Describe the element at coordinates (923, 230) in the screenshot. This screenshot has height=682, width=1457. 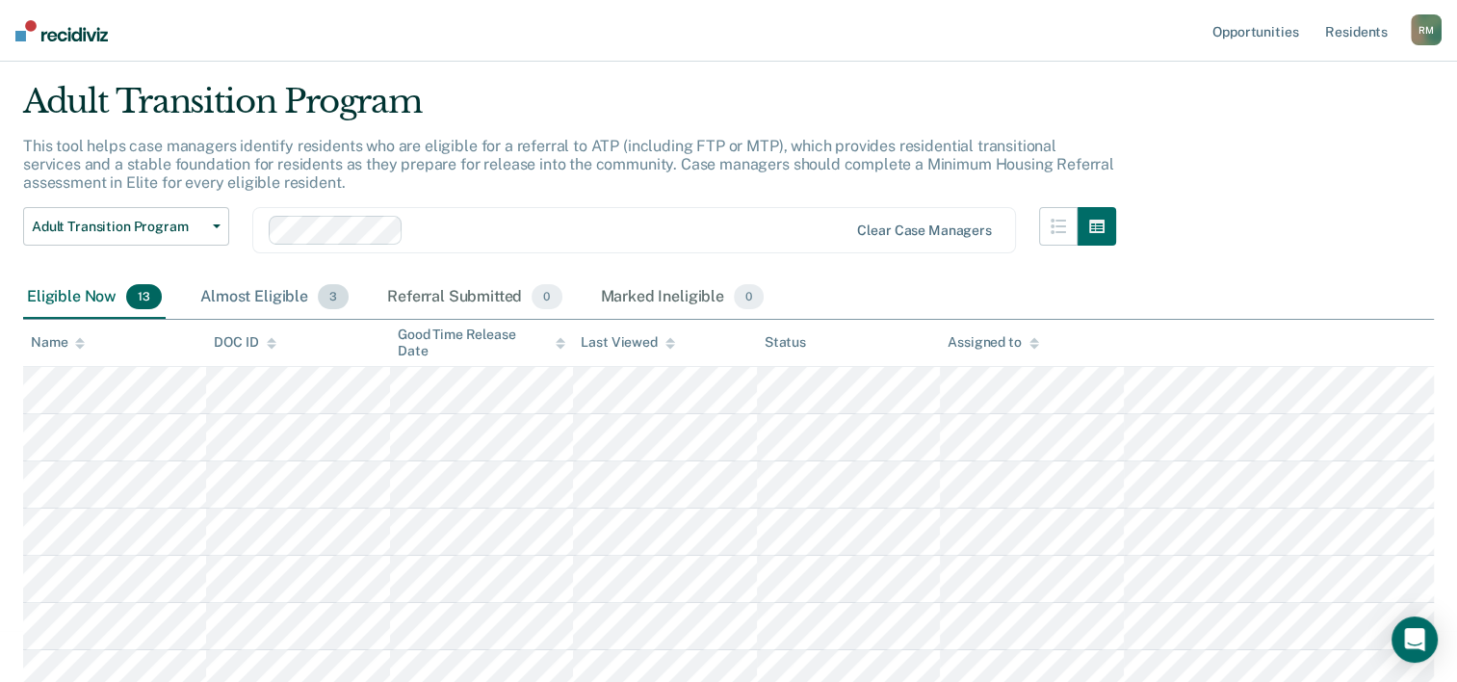
I see `div: Clear case managers` at that location.